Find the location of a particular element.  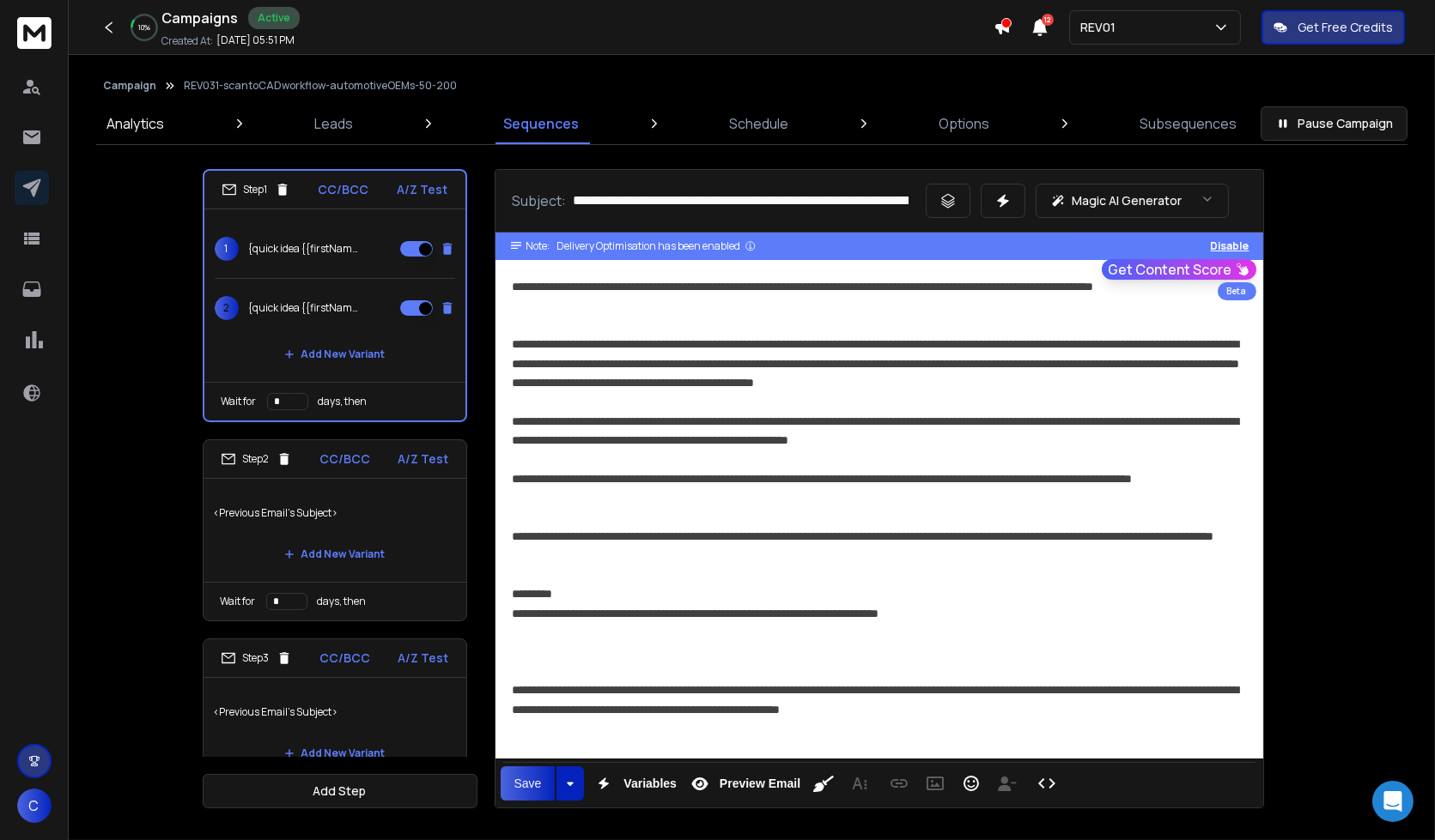

li: Step3CC/BCCA/Z Test<Previous Email's Subject>Add New Variant is located at coordinates (335, 710).